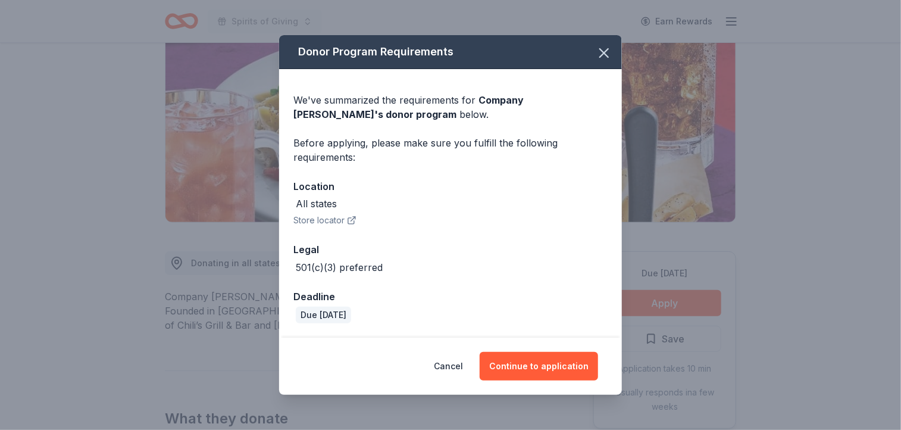 The height and width of the screenshot is (430, 901). What do you see at coordinates (451, 186) in the screenshot?
I see `div: Location` at bounding box center [451, 186].